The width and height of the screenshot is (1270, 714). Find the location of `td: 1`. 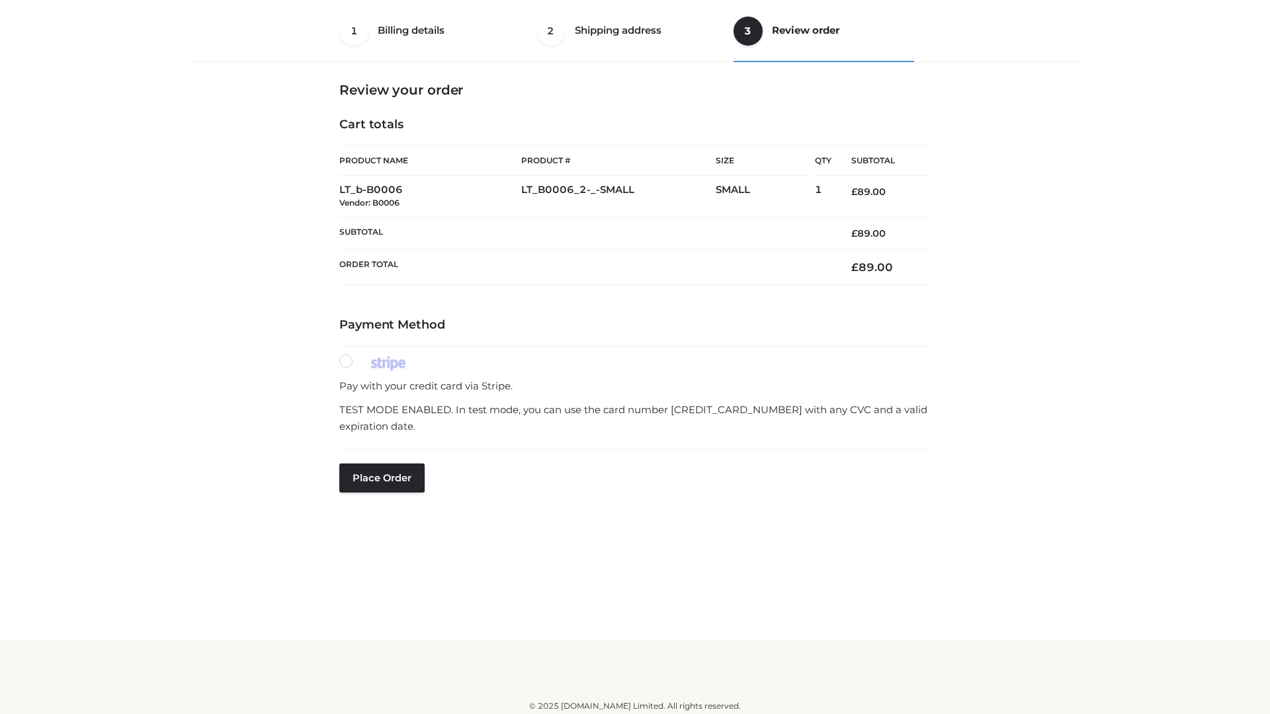

td: 1 is located at coordinates (823, 196).